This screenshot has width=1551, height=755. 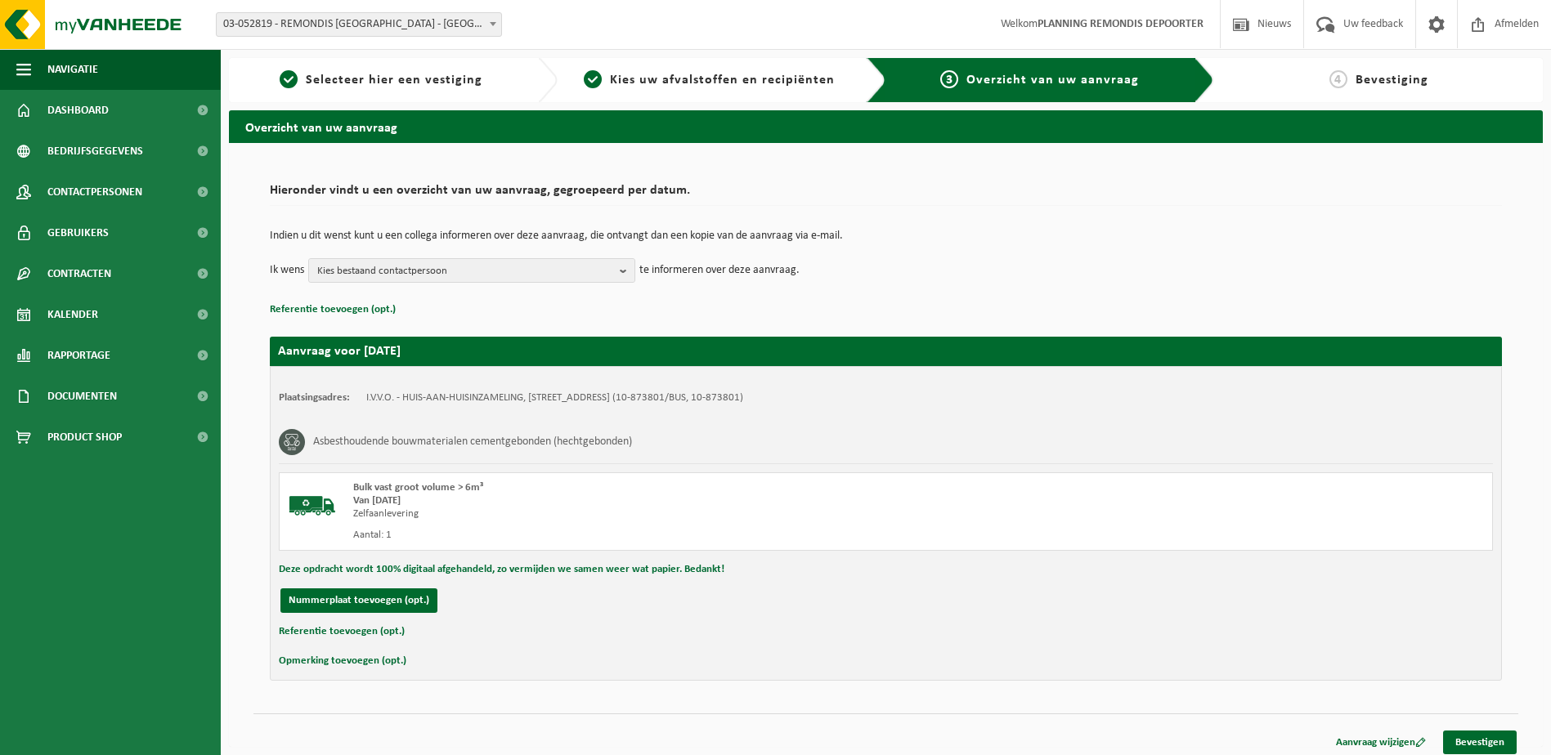 What do you see at coordinates (289, 79) in the screenshot?
I see `span: 1` at bounding box center [289, 79].